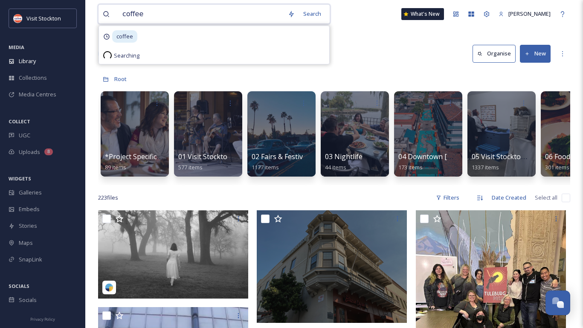 Image resolution: width=583 pixels, height=328 pixels. Describe the element at coordinates (557, 167) in the screenshot. I see `span: 301 items` at that location.